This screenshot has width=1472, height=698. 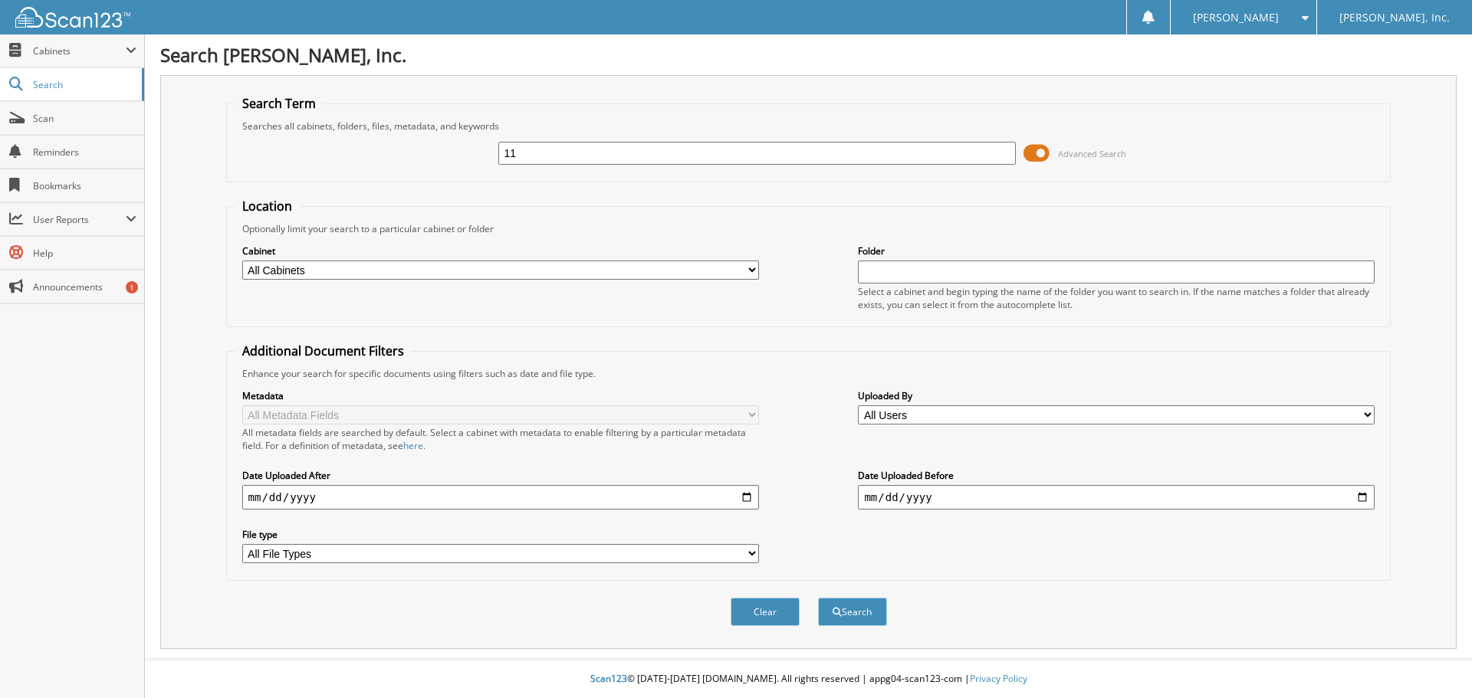 I want to click on span: Announcements, so click(x=84, y=287).